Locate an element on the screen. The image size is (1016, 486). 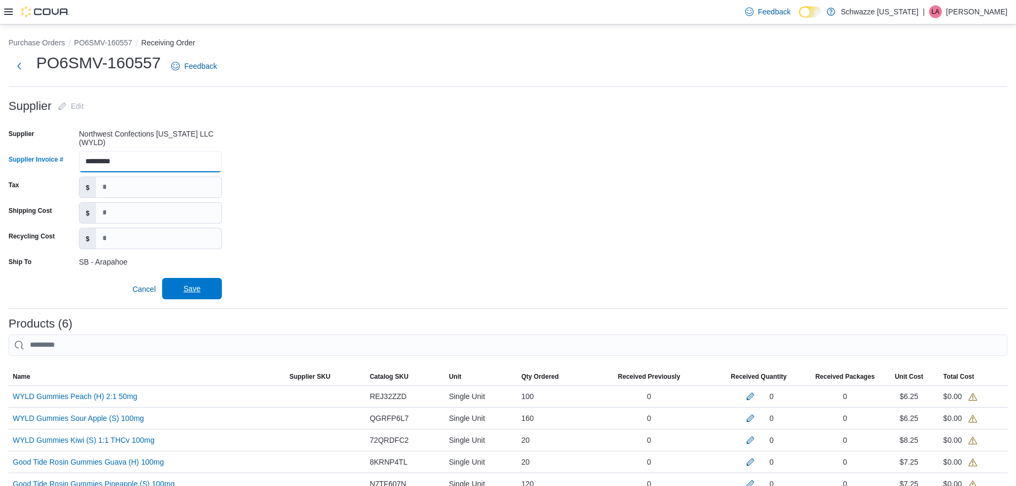
button: Cancel is located at coordinates (144, 289).